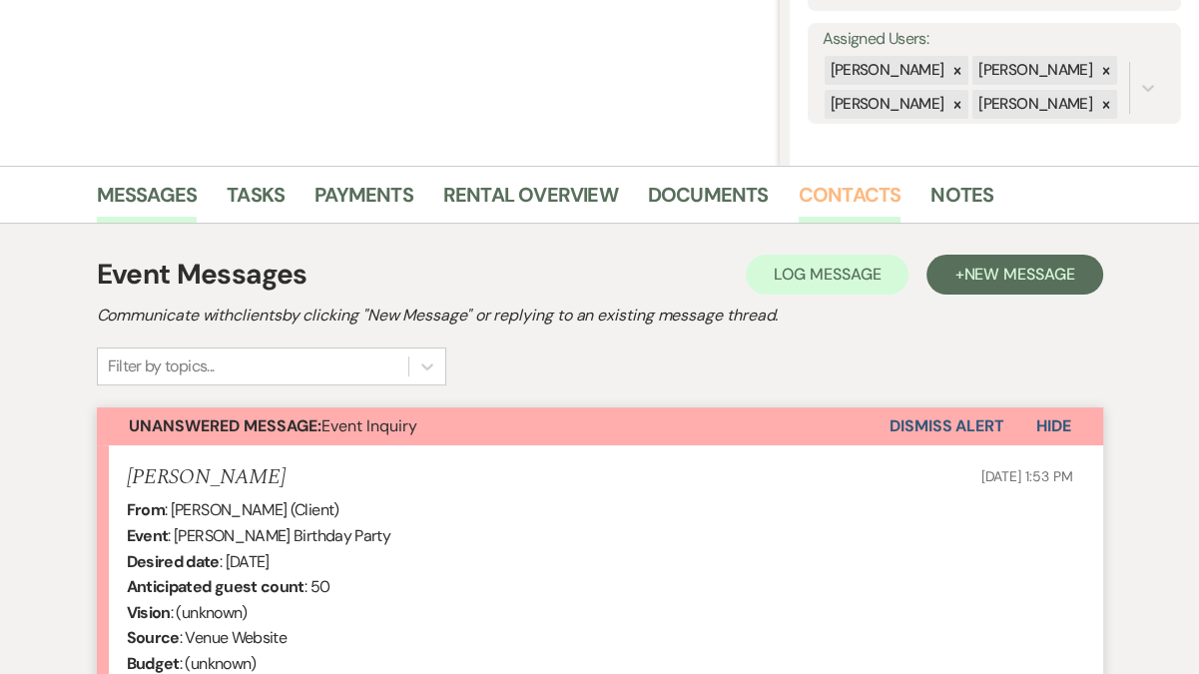 The height and width of the screenshot is (674, 1199). I want to click on button: Hide, so click(1053, 426).